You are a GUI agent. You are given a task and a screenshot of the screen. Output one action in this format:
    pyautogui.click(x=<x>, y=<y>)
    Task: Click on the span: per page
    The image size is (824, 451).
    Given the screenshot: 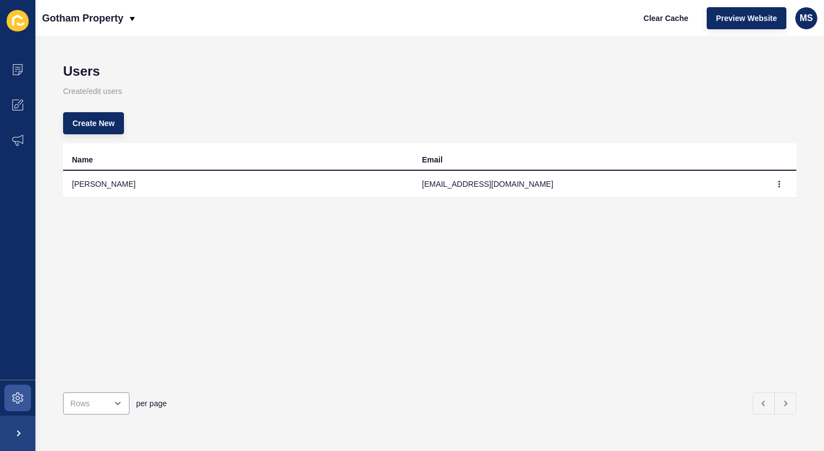 What is the action you would take?
    pyautogui.click(x=151, y=404)
    